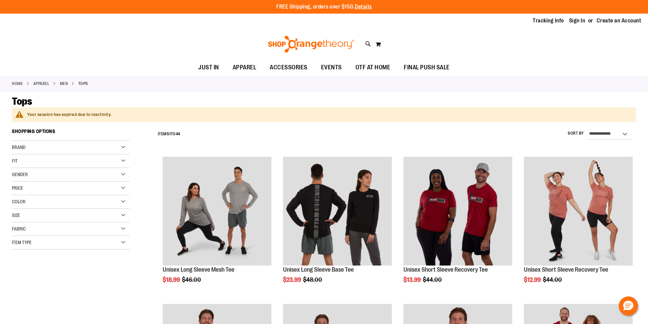 The image size is (648, 324). What do you see at coordinates (15, 161) in the screenshot?
I see `span: Fit` at bounding box center [15, 161].